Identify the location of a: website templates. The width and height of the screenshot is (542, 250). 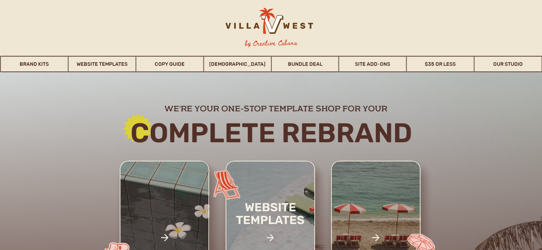
(270, 221).